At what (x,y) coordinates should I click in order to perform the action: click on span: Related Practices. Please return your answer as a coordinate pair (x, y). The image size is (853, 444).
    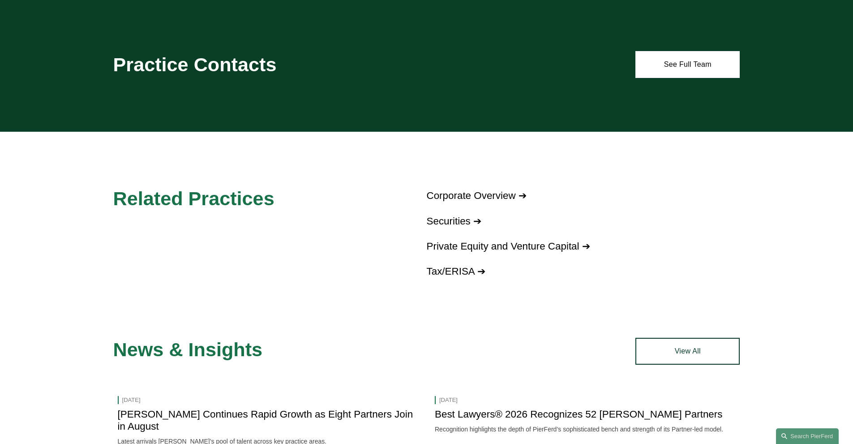
    Looking at the image, I should click on (194, 198).